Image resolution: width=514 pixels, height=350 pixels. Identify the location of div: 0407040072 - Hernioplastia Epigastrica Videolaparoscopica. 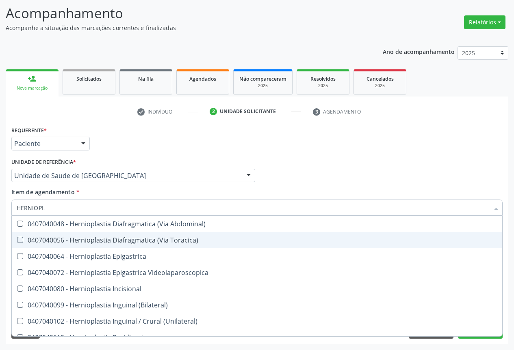
(257, 273).